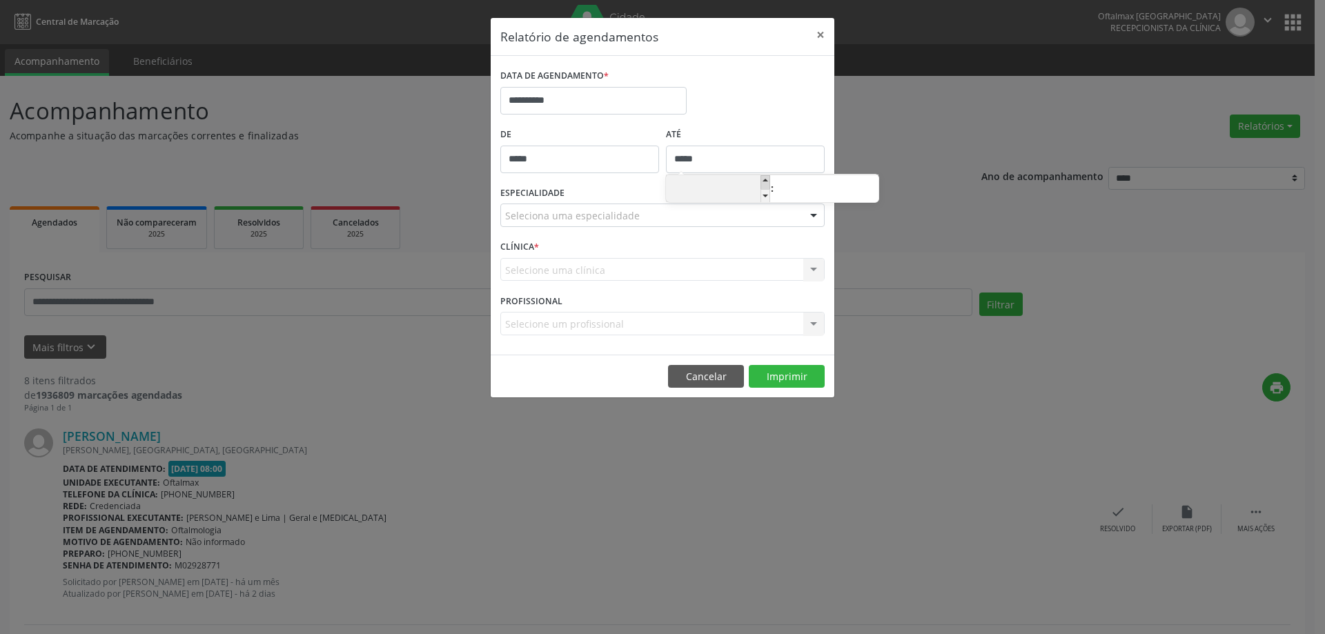 This screenshot has height=634, width=1325. What do you see at coordinates (706, 377) in the screenshot?
I see `button: Cancelar` at bounding box center [706, 377].